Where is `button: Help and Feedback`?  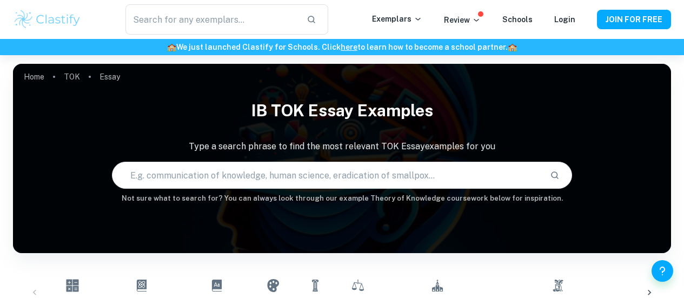 button: Help and Feedback is located at coordinates (663, 271).